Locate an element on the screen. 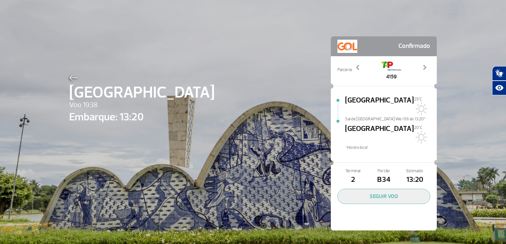 The image size is (506, 244). span: *Horáro local is located at coordinates (391, 148).